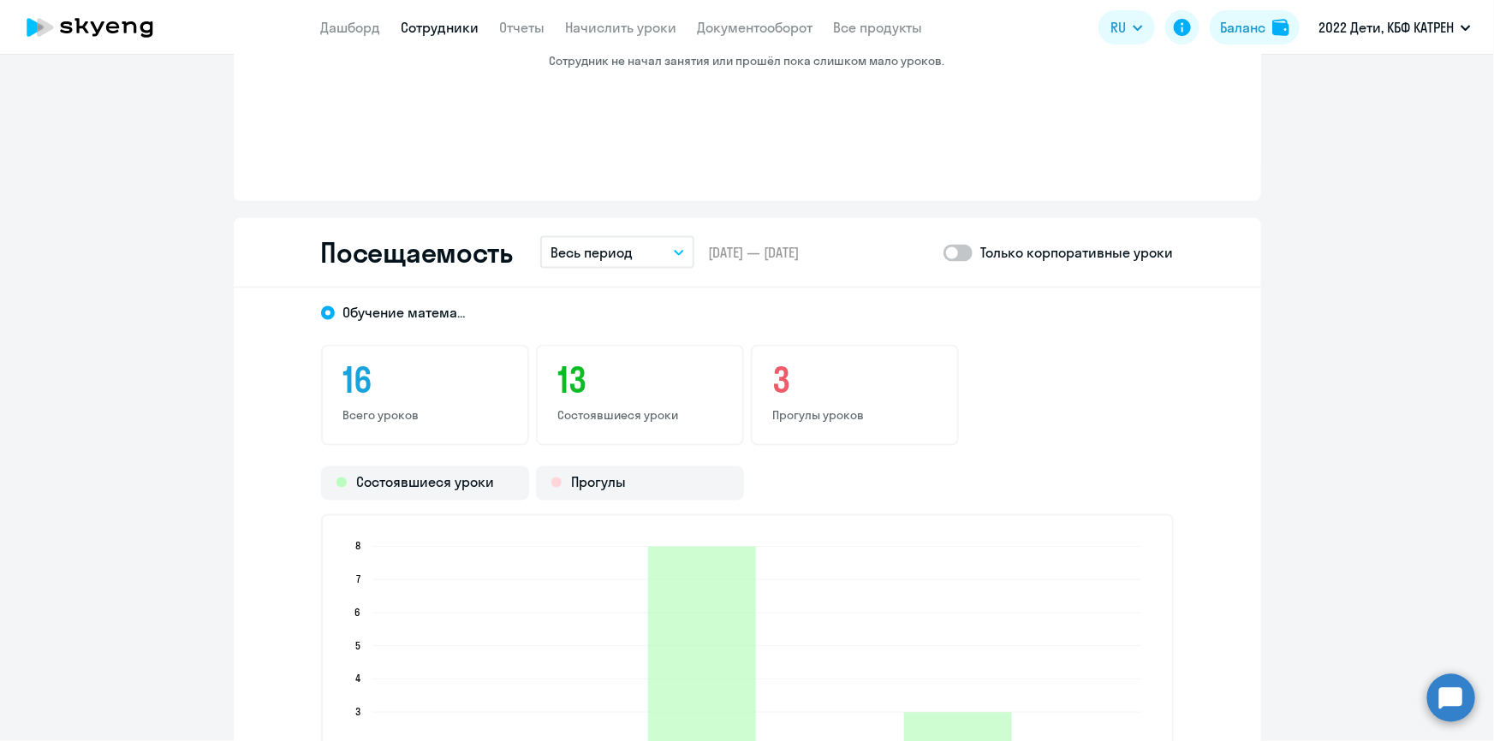 This screenshot has height=741, width=1494. I want to click on p: Сотрудник не начал занятия или прошёл пока слишком мало уроков., so click(747, 61).